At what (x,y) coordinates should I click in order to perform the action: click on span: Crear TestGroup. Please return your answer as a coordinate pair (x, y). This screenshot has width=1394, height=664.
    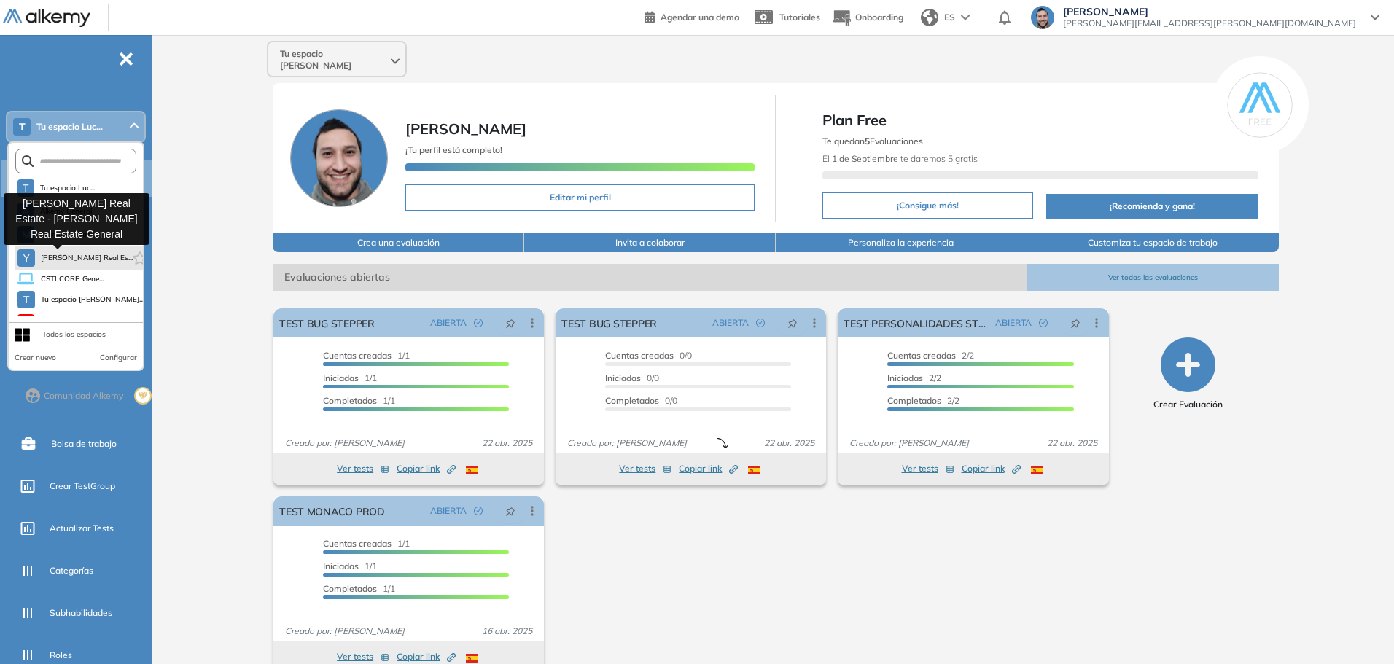
    Looking at the image, I should click on (82, 486).